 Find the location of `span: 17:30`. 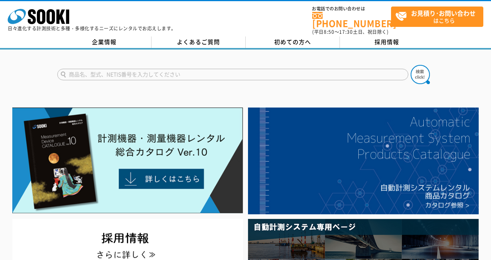

span: 17:30 is located at coordinates (346, 32).